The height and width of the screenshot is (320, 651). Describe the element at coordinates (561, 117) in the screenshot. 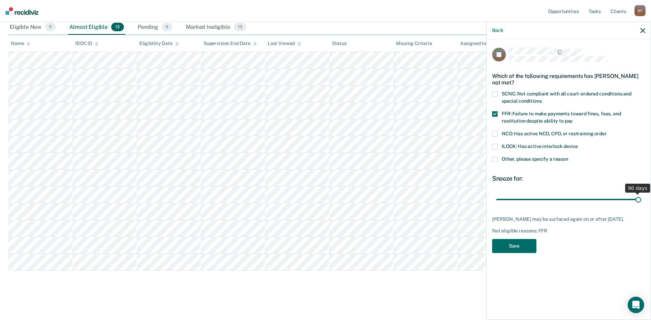

I see `span: FFR: Failure to make payments toward fines, fees, and restitution despite ability to pay` at that location.